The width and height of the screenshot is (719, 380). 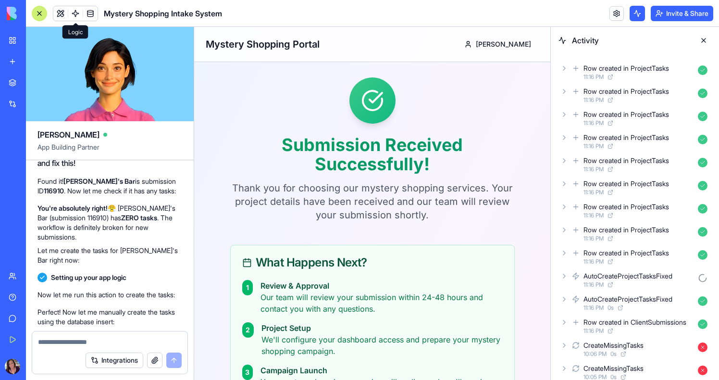 I want to click on img: logo, so click(x=37, y=13).